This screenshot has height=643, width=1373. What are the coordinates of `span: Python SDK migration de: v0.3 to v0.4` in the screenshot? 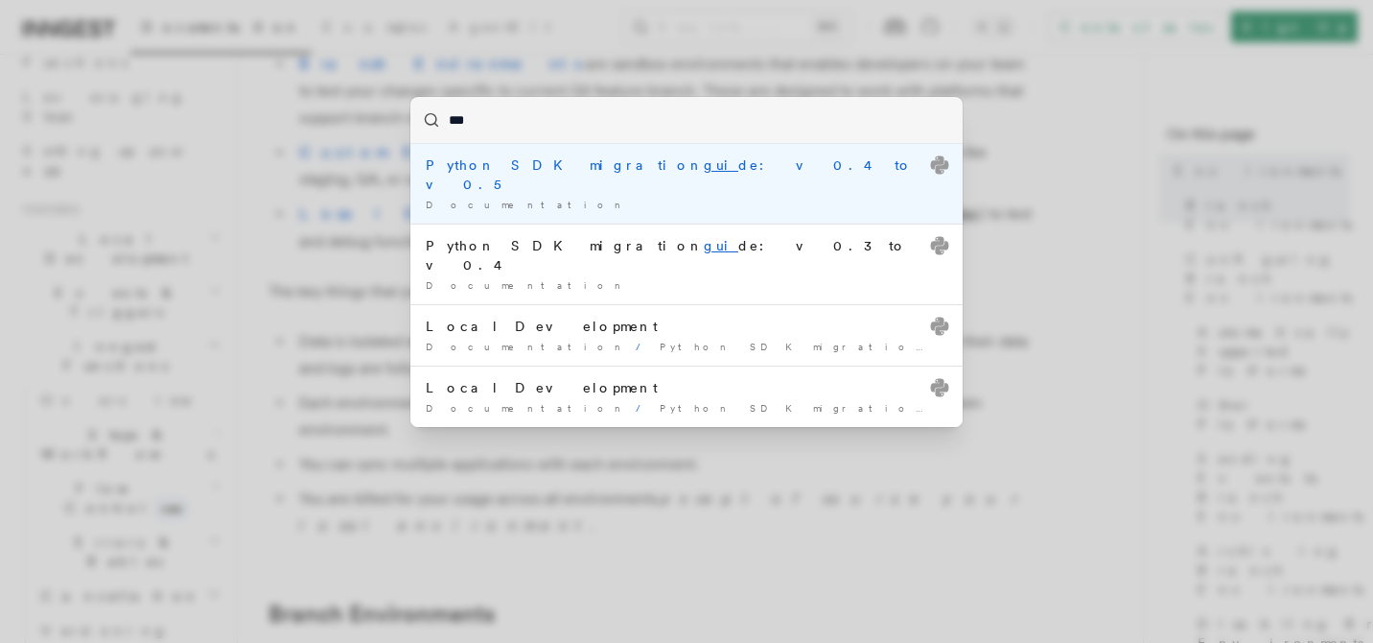 It's located at (948, 408).